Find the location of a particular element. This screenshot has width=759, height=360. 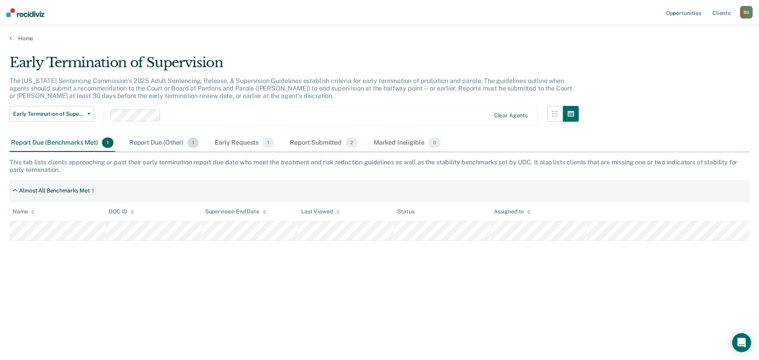

div: Status is located at coordinates (405, 211).